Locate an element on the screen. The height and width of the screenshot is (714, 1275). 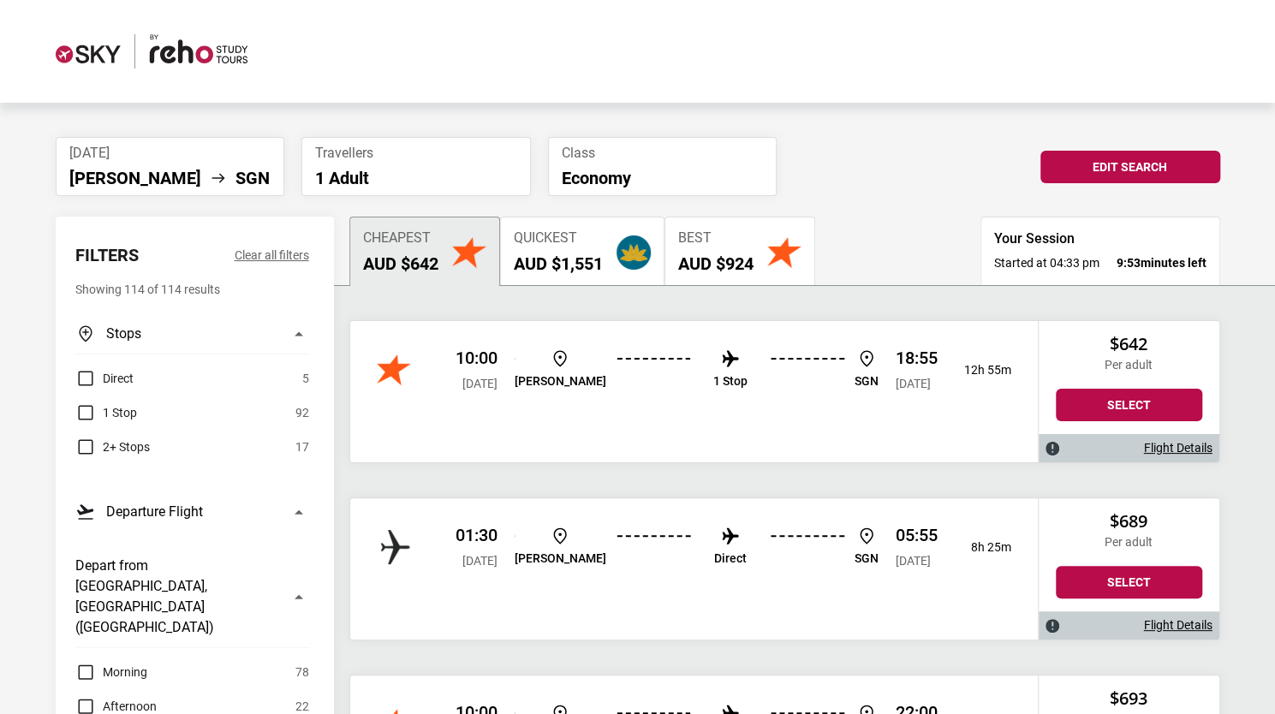
span: Started at 04:33 pm is located at coordinates (1046, 263).